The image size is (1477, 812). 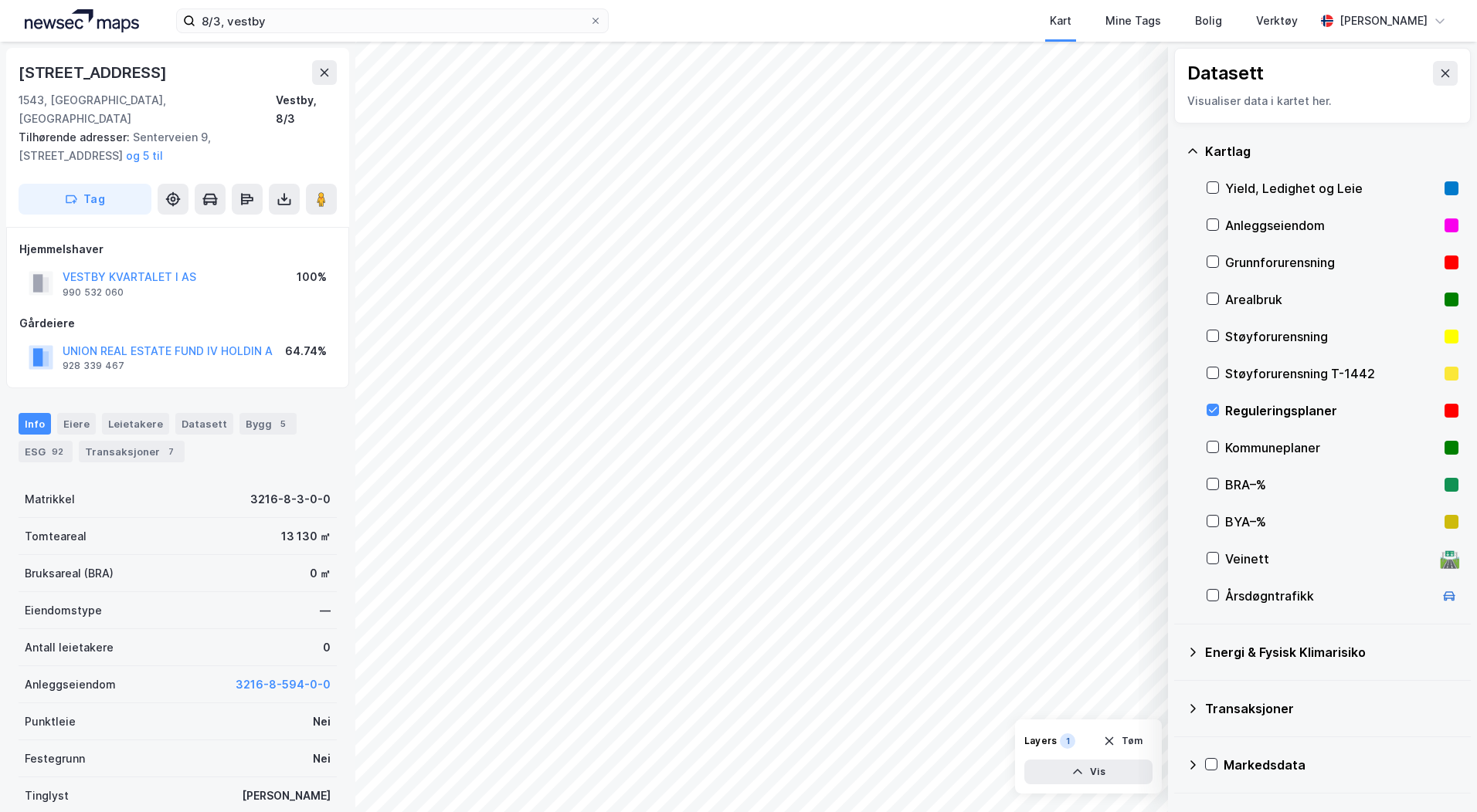 What do you see at coordinates (1041, 742) in the screenshot?
I see `div: Layers` at bounding box center [1041, 742].